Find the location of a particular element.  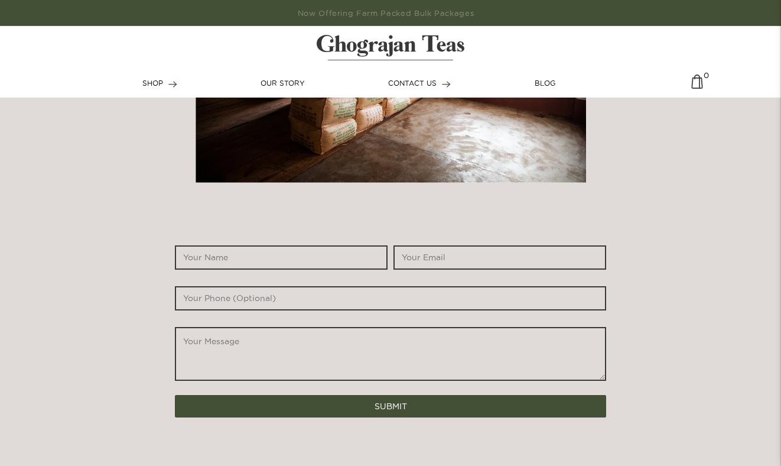

img: cart-icon-matt.svg is located at coordinates (697, 86).